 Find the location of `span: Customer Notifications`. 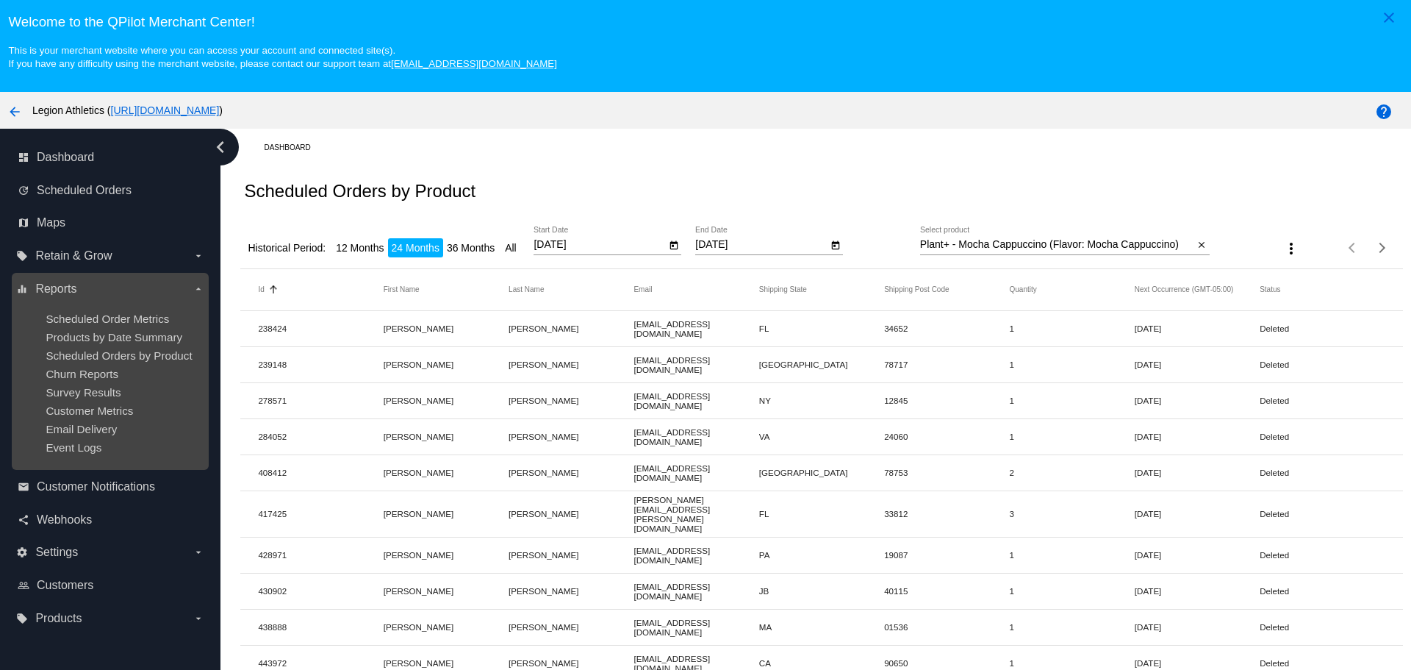

span: Customer Notifications is located at coordinates (96, 487).